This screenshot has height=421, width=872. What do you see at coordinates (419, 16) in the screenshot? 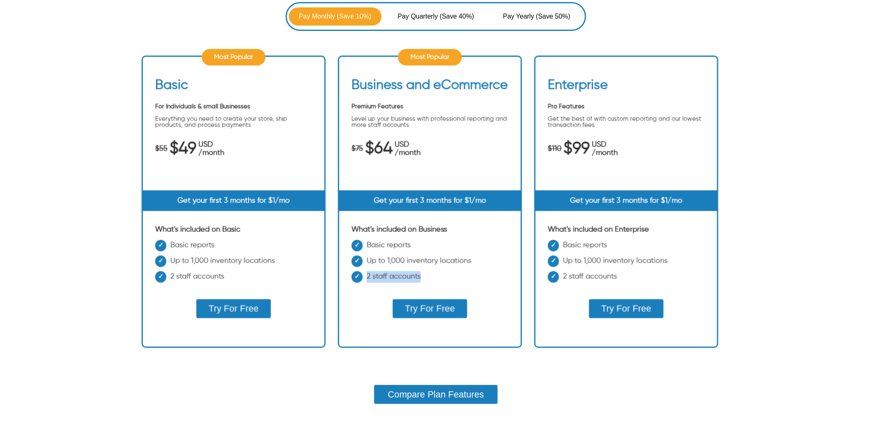
I see `span: Pay Quarterly` at bounding box center [419, 16].